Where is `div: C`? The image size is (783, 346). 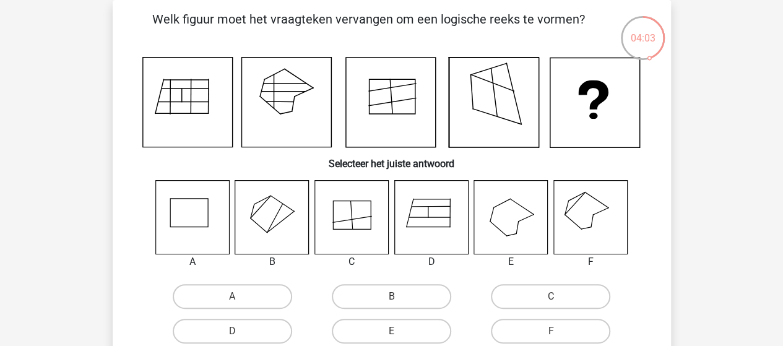 div: C is located at coordinates (352, 262).